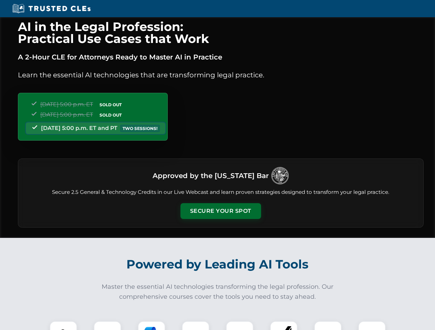 The image size is (435, 330). I want to click on button: Secure Your Spot, so click(221, 211).